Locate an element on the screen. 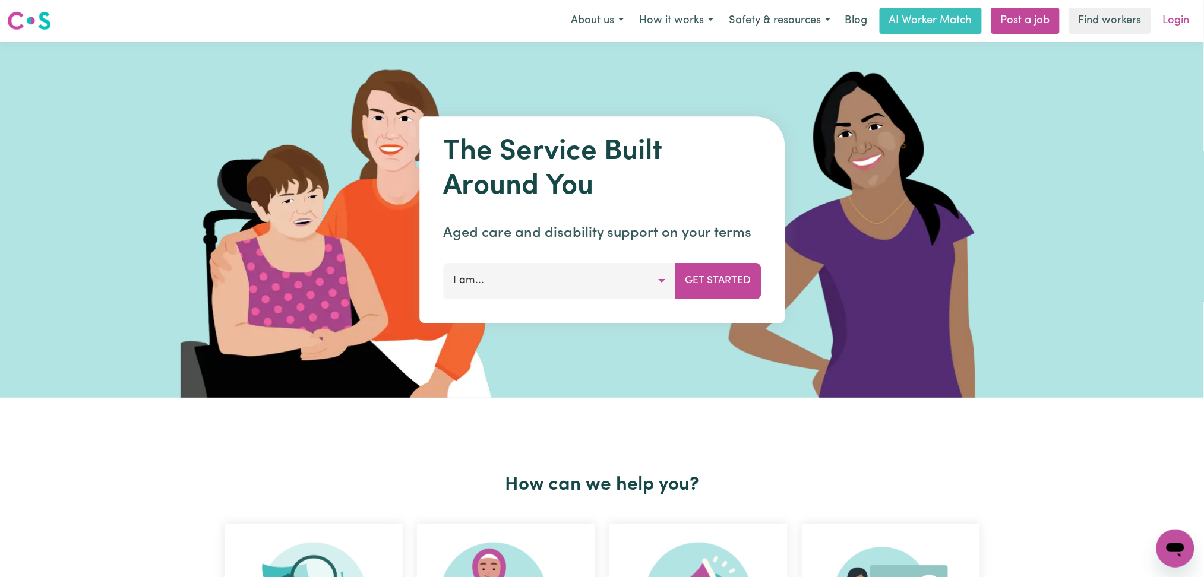  a: AI Worker Match is located at coordinates (931, 21).